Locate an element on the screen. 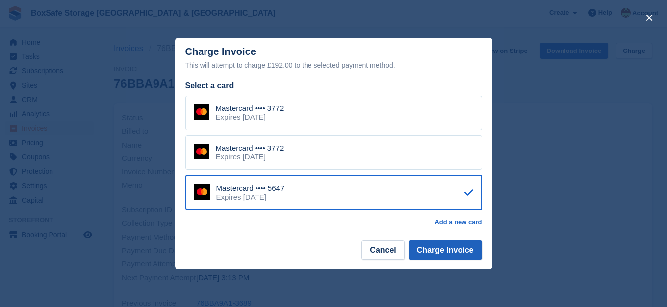 This screenshot has height=307, width=667. button: close is located at coordinates (650, 18).